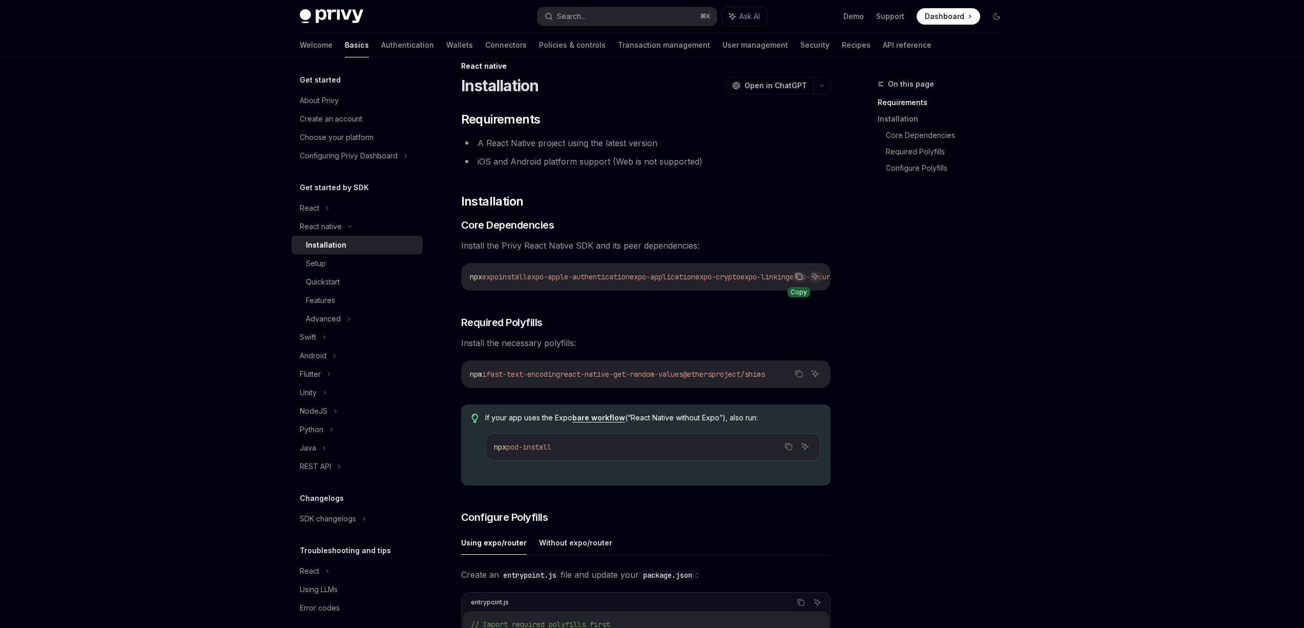  I want to click on span: Requirements, so click(501, 119).